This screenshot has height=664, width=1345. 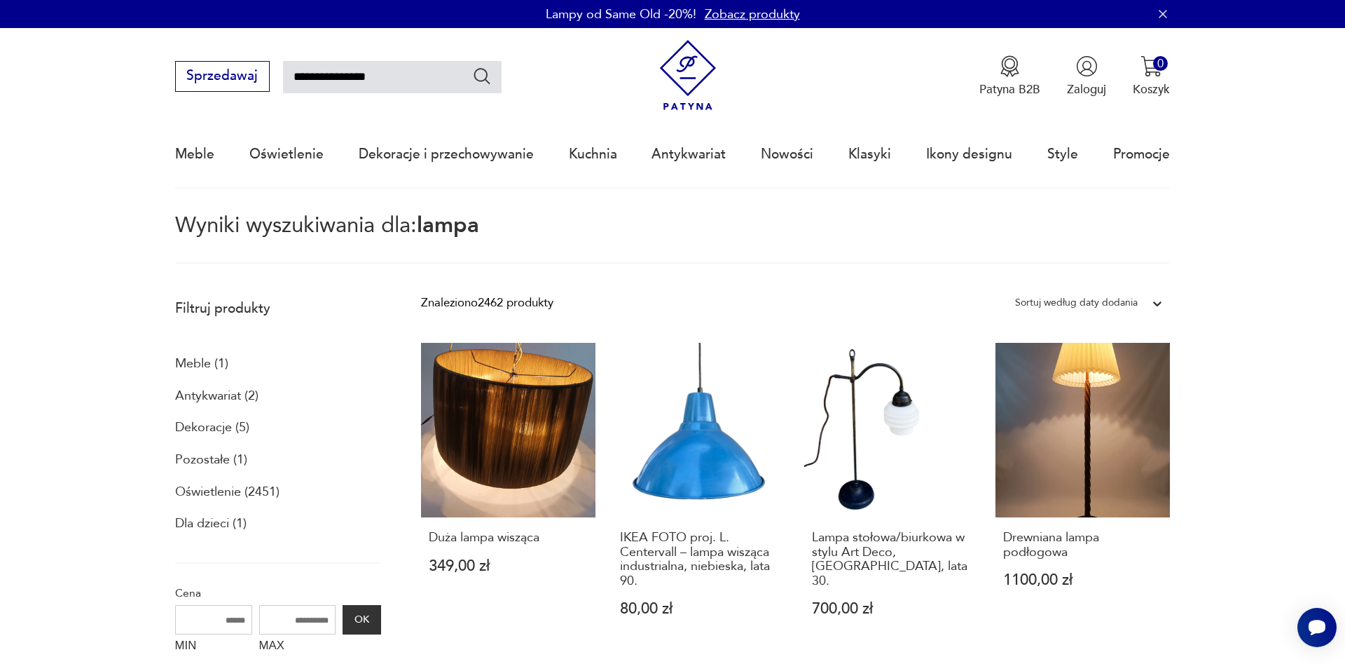 I want to click on a: Style, so click(x=1063, y=154).